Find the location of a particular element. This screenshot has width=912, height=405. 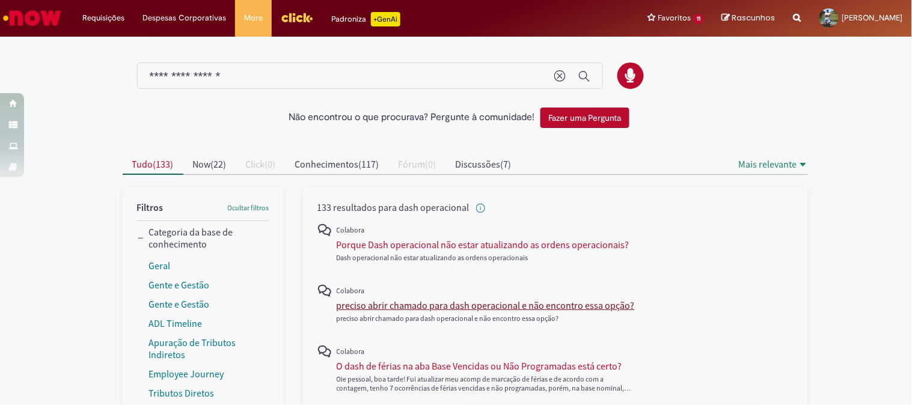

span: 11 is located at coordinates (698, 19).